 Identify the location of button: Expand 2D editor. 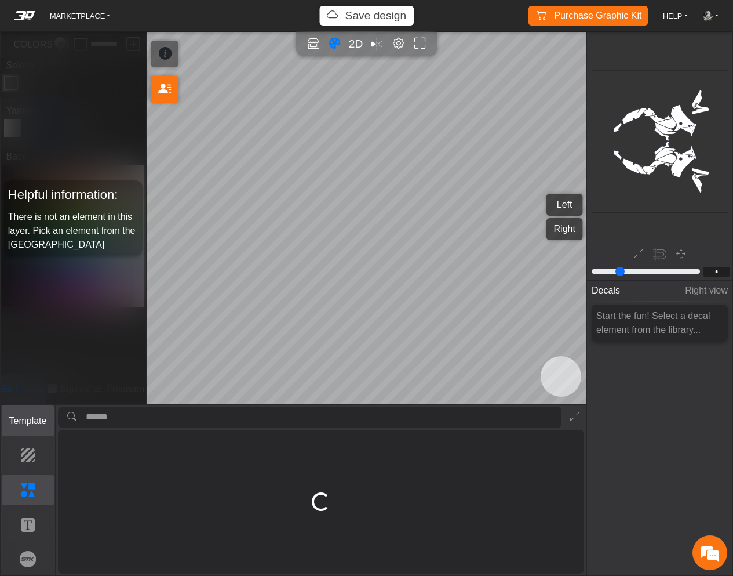
(639, 254).